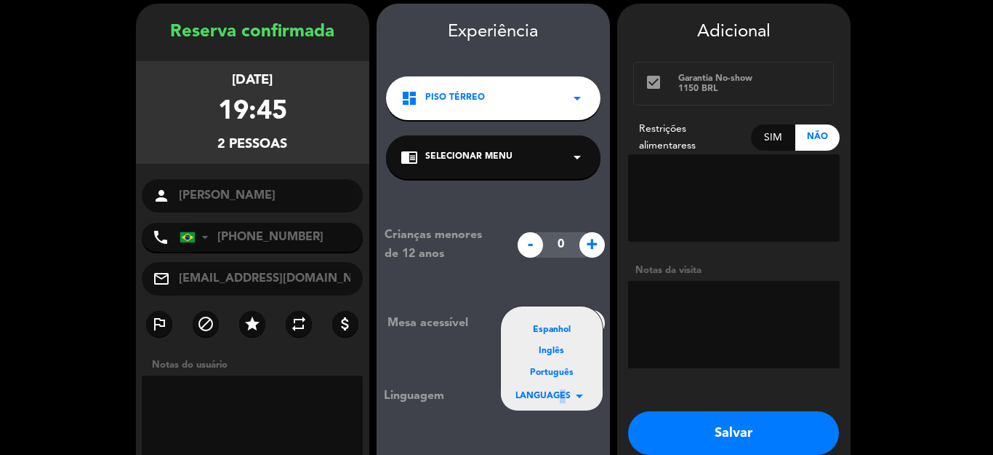 This screenshot has width=993, height=455. What do you see at coordinates (299, 324) in the screenshot?
I see `i: repeat` at bounding box center [299, 324].